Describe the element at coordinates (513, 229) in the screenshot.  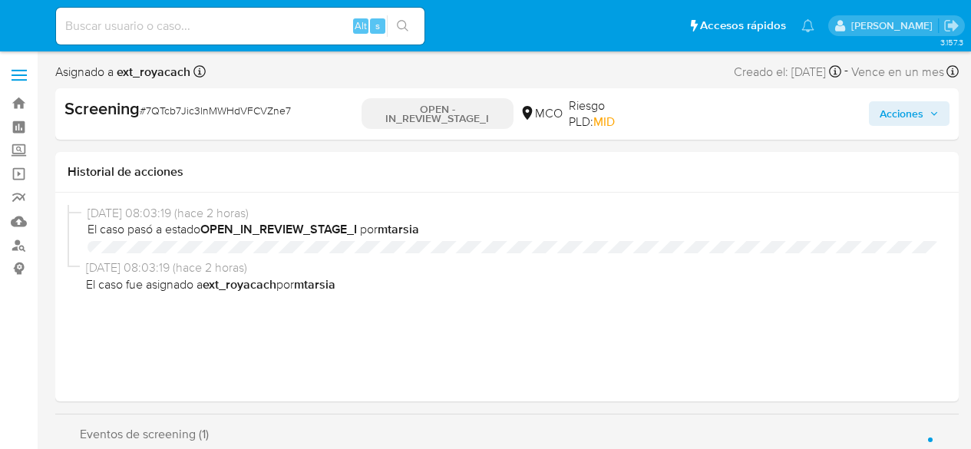
I see `span: El caso pasó a estado por` at that location.